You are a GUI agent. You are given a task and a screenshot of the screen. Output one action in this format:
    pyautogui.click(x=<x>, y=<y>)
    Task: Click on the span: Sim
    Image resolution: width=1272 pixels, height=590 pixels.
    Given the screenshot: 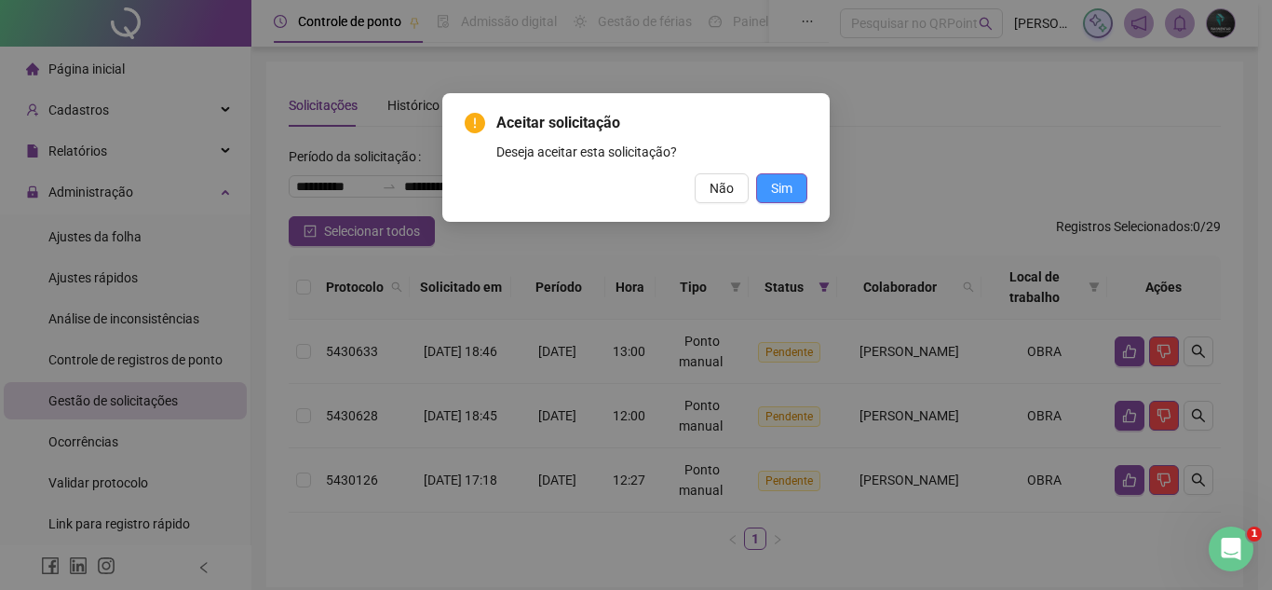 What is the action you would take?
    pyautogui.click(x=781, y=188)
    